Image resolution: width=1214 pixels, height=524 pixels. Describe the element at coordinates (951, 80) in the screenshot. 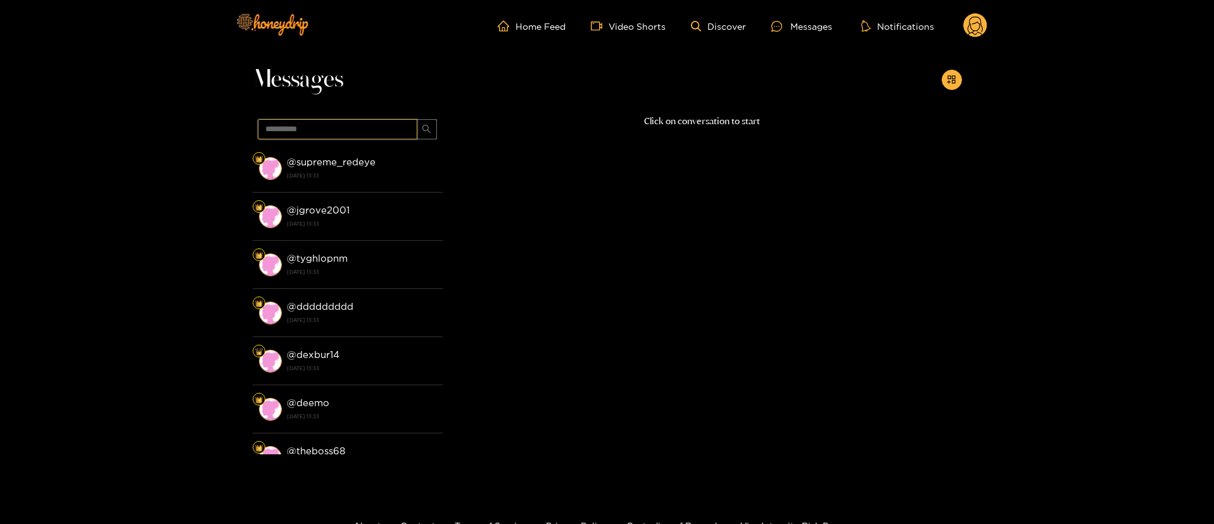

I see `span: appstore-add` at that location.